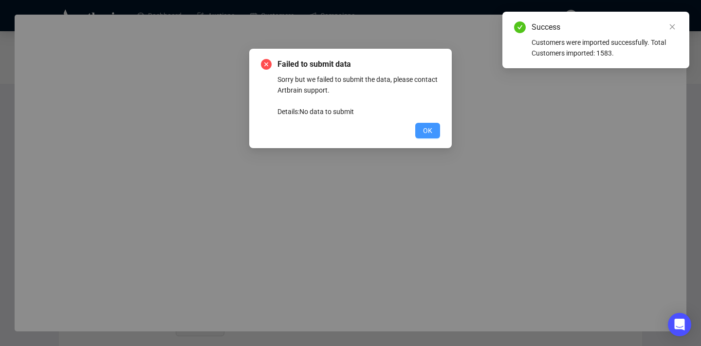 Image resolution: width=701 pixels, height=346 pixels. Describe the element at coordinates (673, 27) in the screenshot. I see `span: close` at that location.